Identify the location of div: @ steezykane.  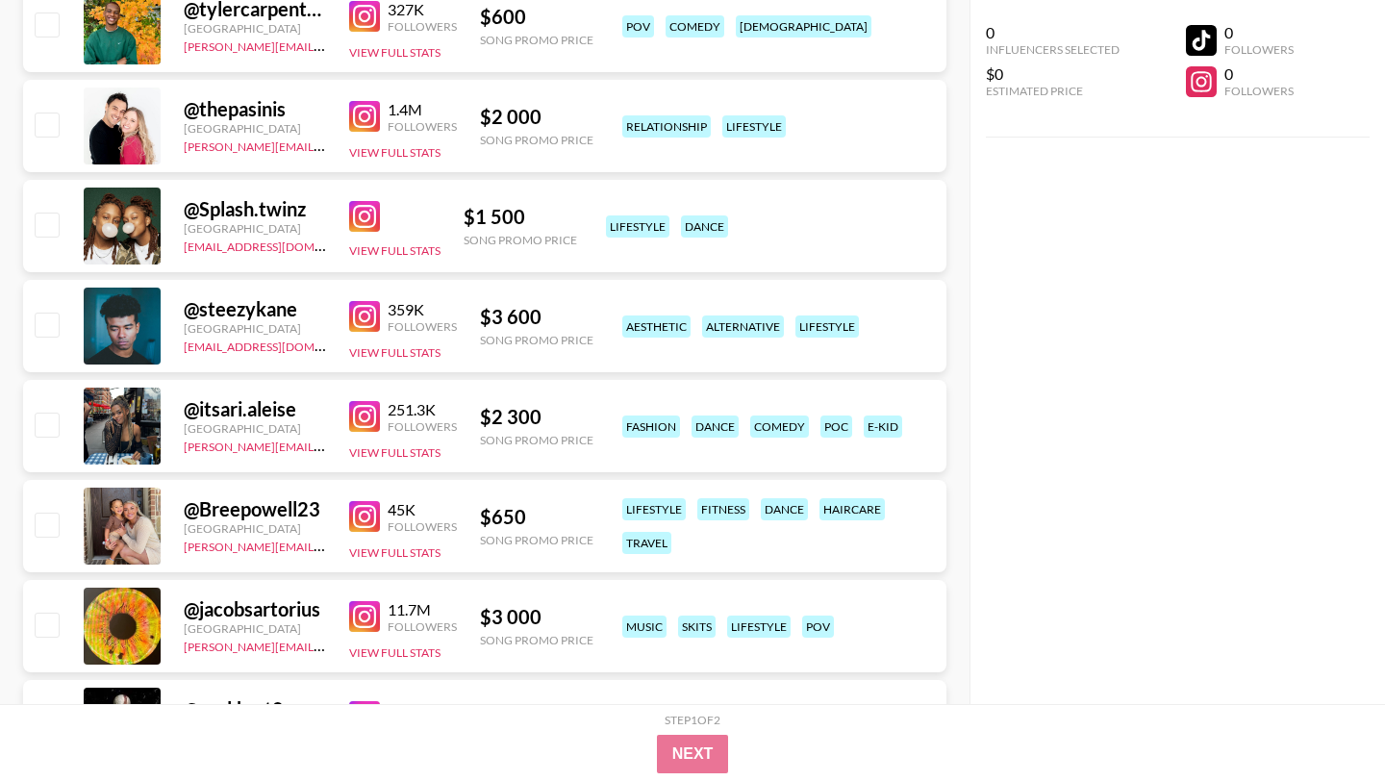
(255, 309).